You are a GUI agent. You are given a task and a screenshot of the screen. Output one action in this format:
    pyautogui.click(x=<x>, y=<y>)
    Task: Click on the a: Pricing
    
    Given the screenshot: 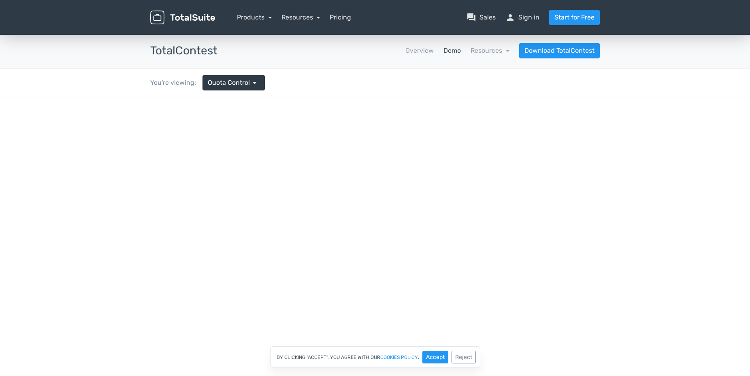 What is the action you would take?
    pyautogui.click(x=340, y=17)
    